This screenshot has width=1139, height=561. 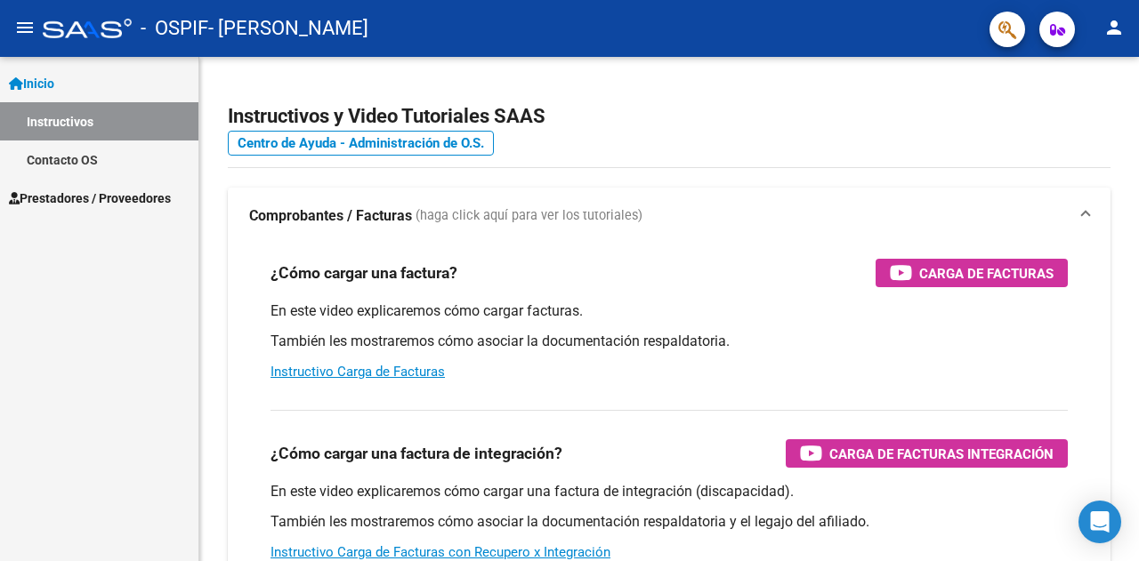 What do you see at coordinates (669, 522) in the screenshot?
I see `p: También les mostraremos cómo asociar la documentación respaldatoria y el legajo del afiliado.` at bounding box center [669, 522].